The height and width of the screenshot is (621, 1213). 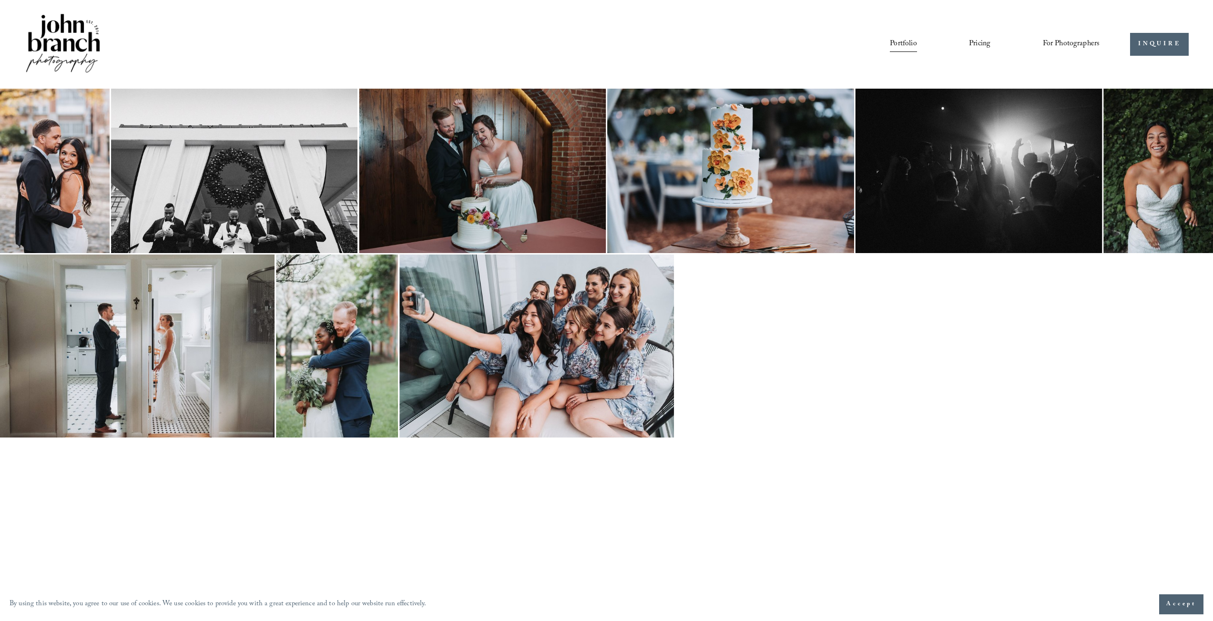 What do you see at coordinates (979, 44) in the screenshot?
I see `a: Pricing` at bounding box center [979, 44].